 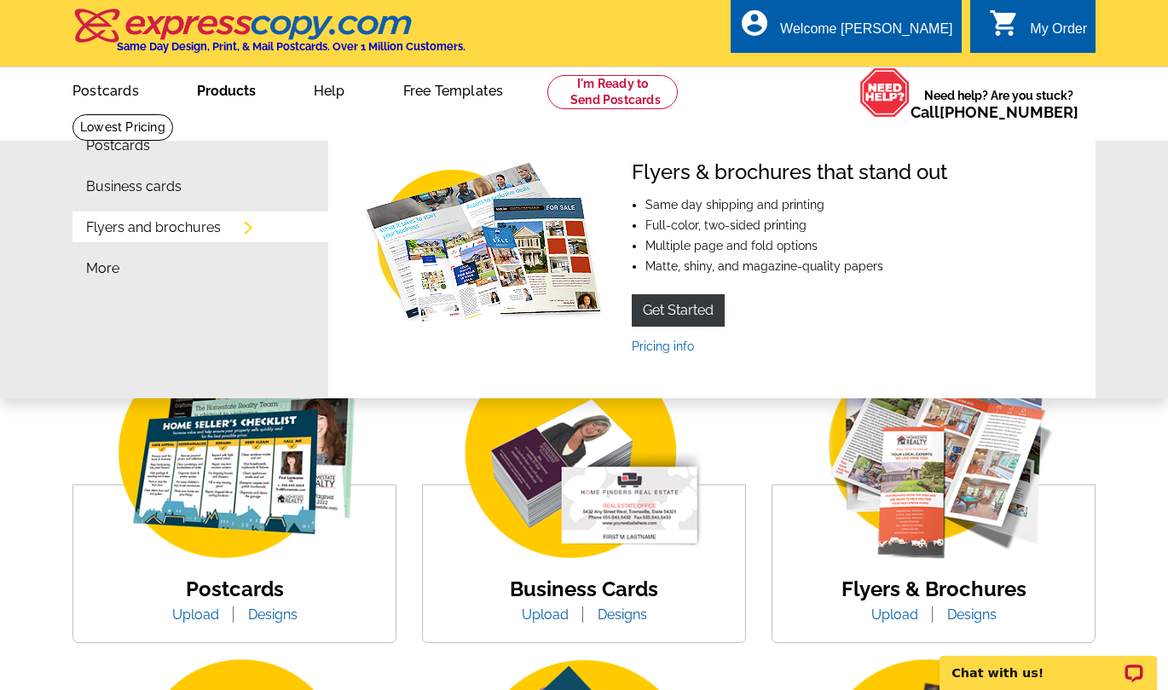 What do you see at coordinates (482, 246) in the screenshot?
I see `img: Flyers & brochures that stand out` at bounding box center [482, 246].